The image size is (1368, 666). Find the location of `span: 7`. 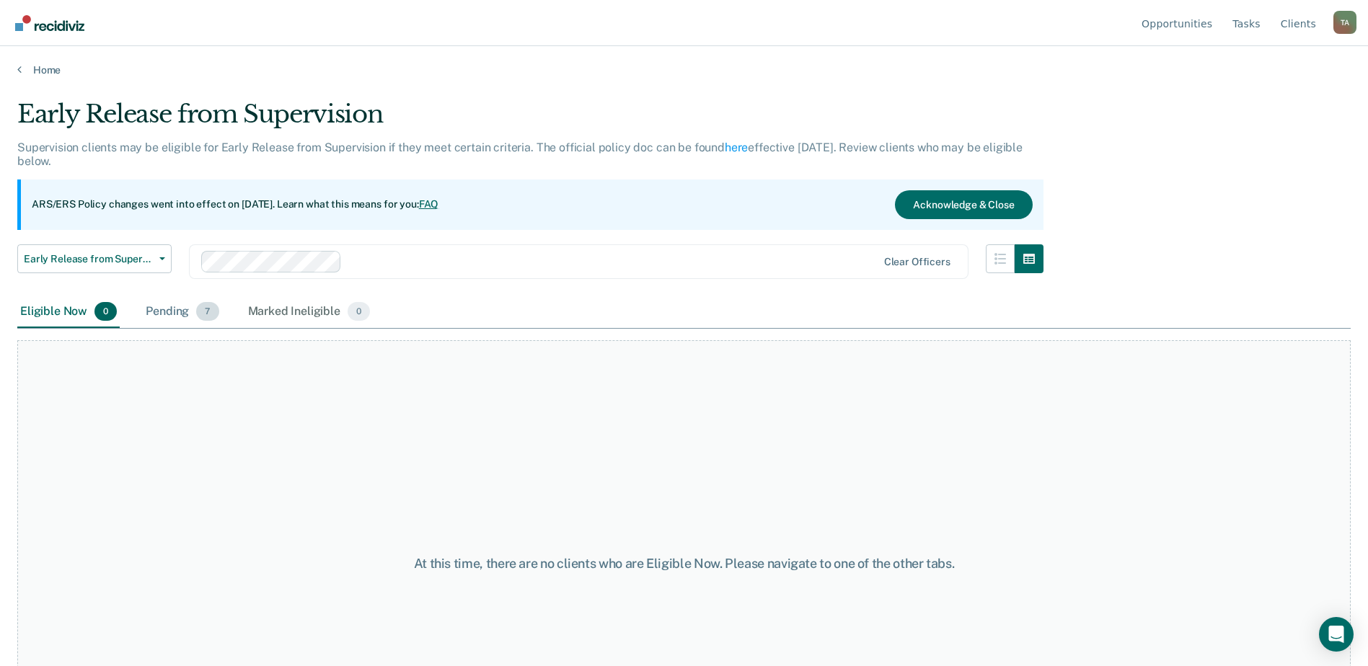

span: 7 is located at coordinates (207, 312).